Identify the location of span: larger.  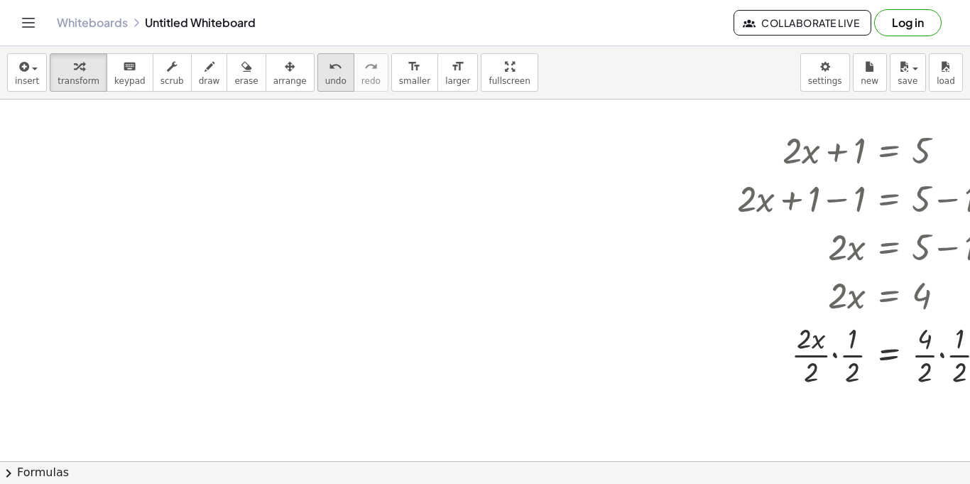
(457, 81).